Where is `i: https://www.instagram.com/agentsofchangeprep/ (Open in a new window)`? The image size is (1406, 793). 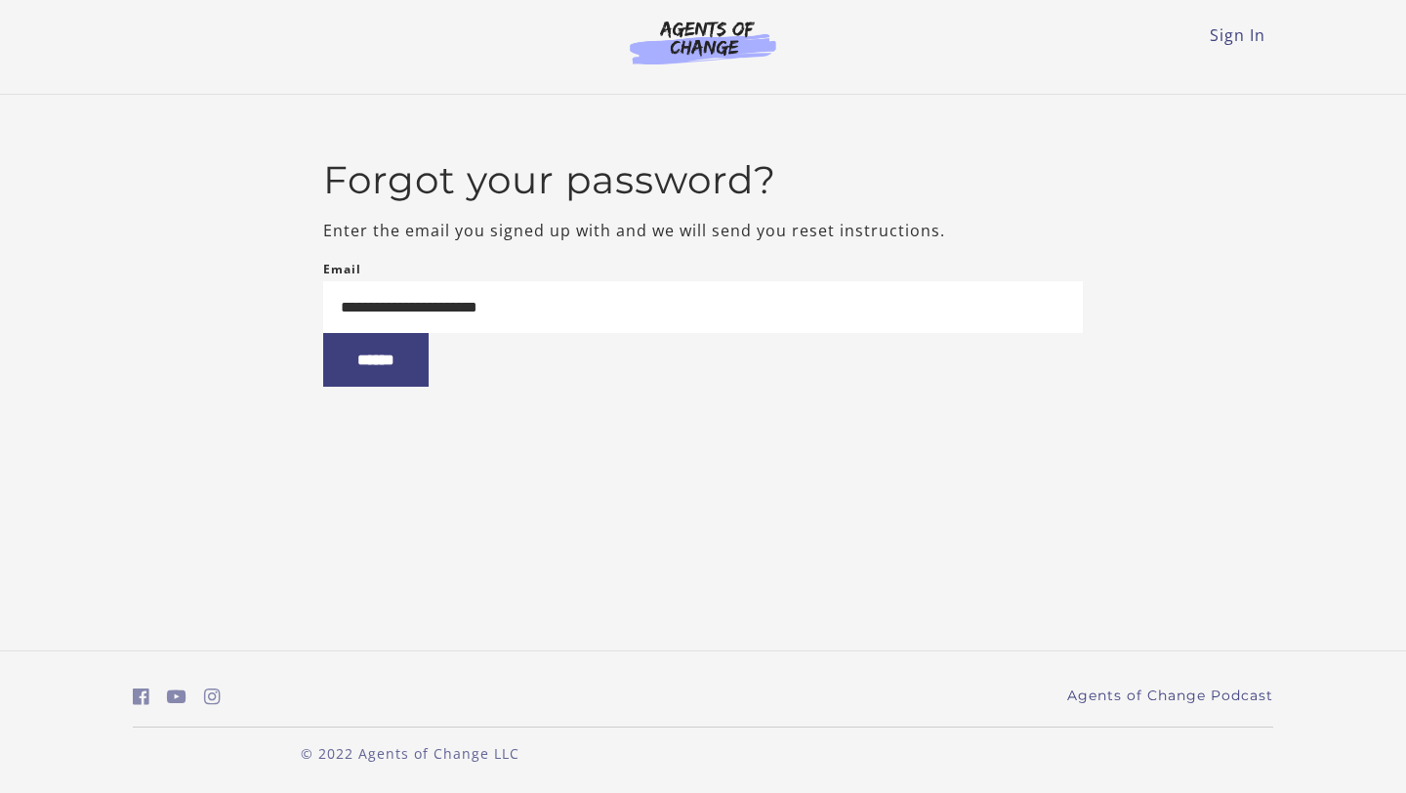 i: https://www.instagram.com/agentsofchangeprep/ (Open in a new window) is located at coordinates (212, 696).